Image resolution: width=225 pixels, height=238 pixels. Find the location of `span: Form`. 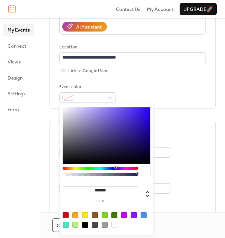

span: Form is located at coordinates (13, 109).